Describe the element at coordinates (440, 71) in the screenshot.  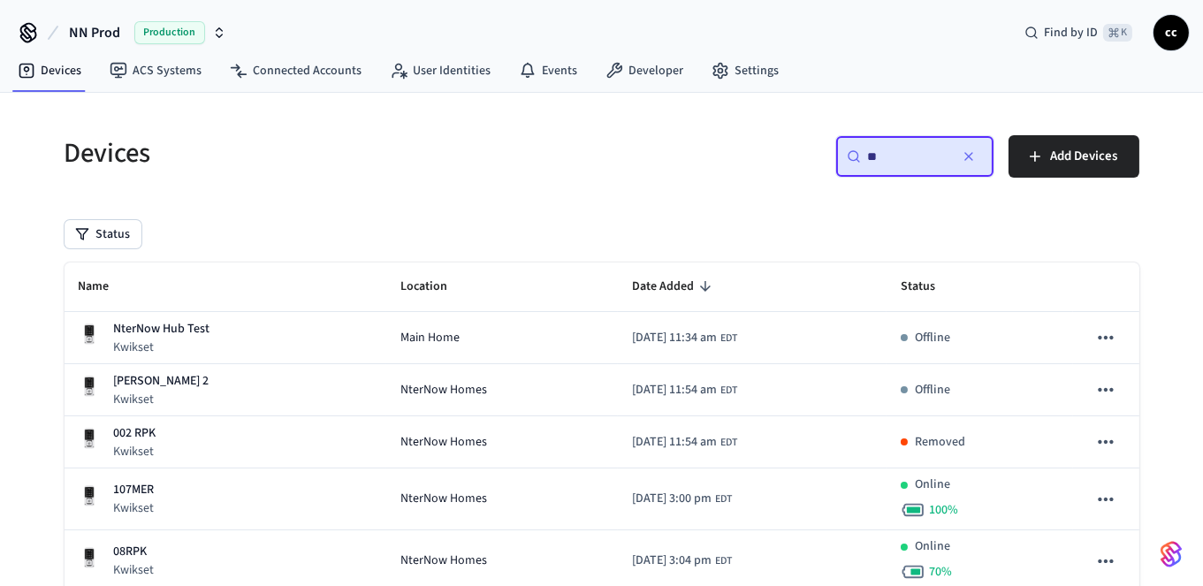
I see `a: User Identities` at that location.